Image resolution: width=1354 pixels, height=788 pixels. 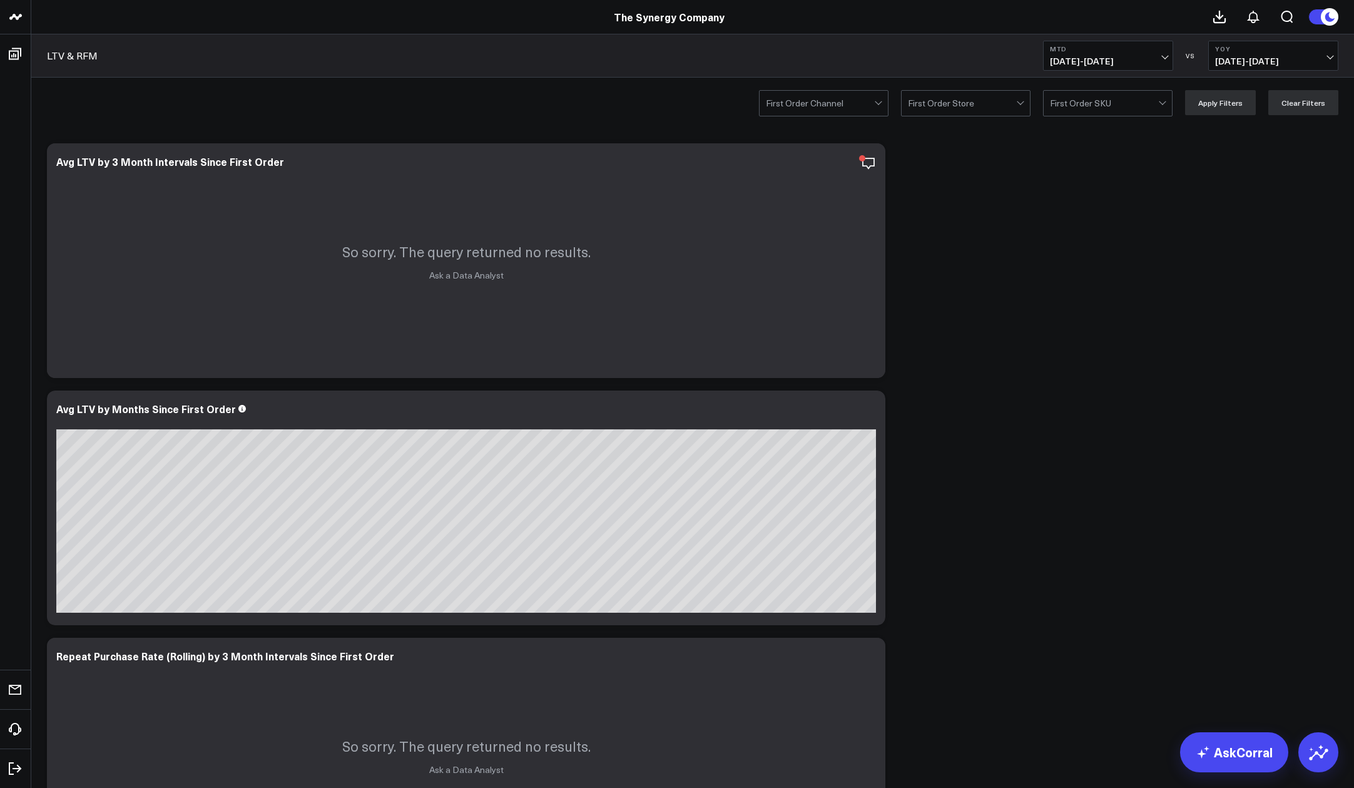 What do you see at coordinates (1220, 103) in the screenshot?
I see `button: Apply Filters` at bounding box center [1220, 103].